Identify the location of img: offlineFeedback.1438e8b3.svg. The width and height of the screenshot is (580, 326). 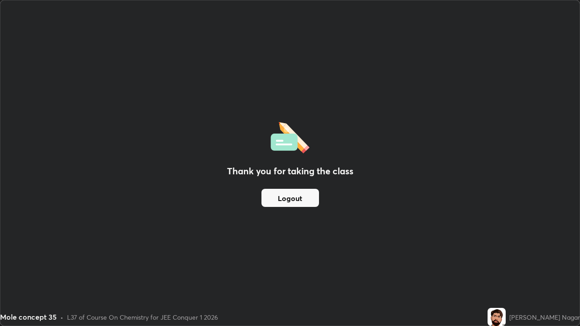
(290, 136).